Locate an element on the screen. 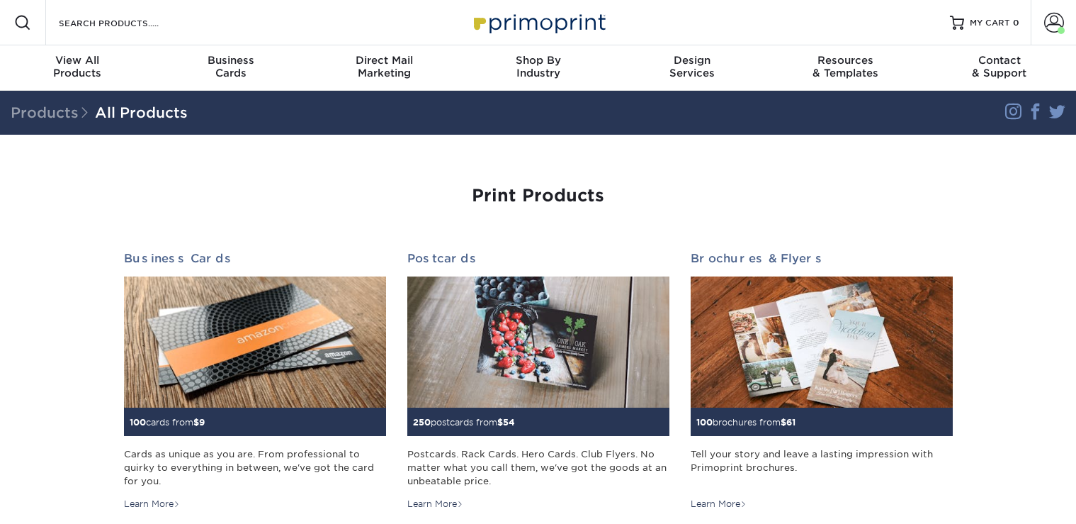  span: 0 is located at coordinates (1016, 23).